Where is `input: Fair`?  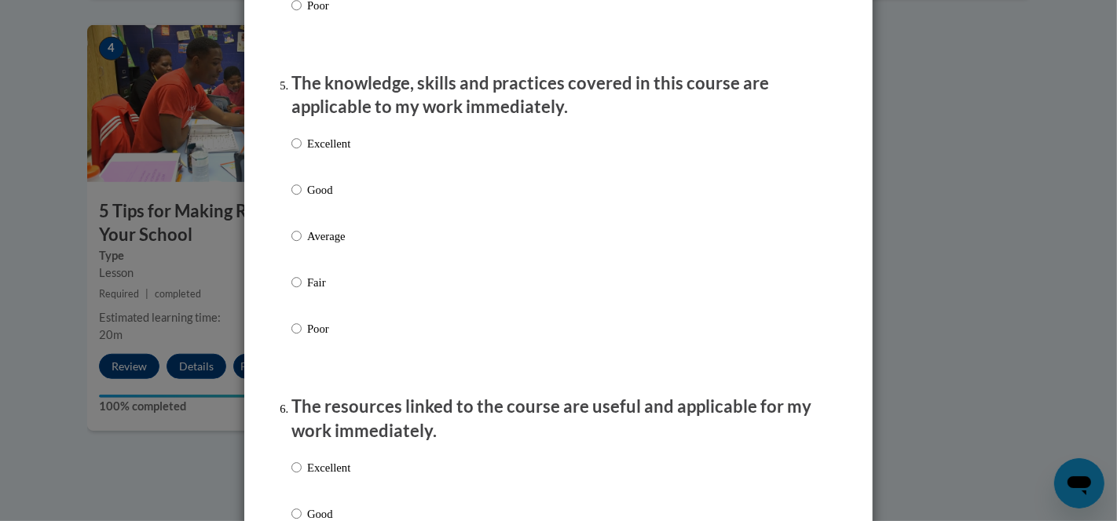 input: Fair is located at coordinates (296, 283).